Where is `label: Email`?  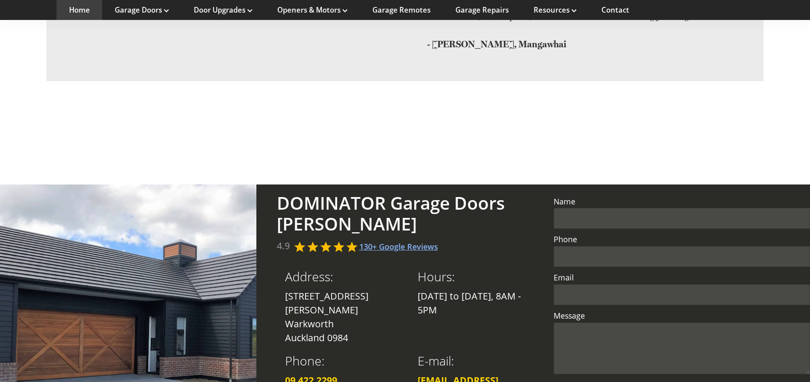 label: Email is located at coordinates (682, 278).